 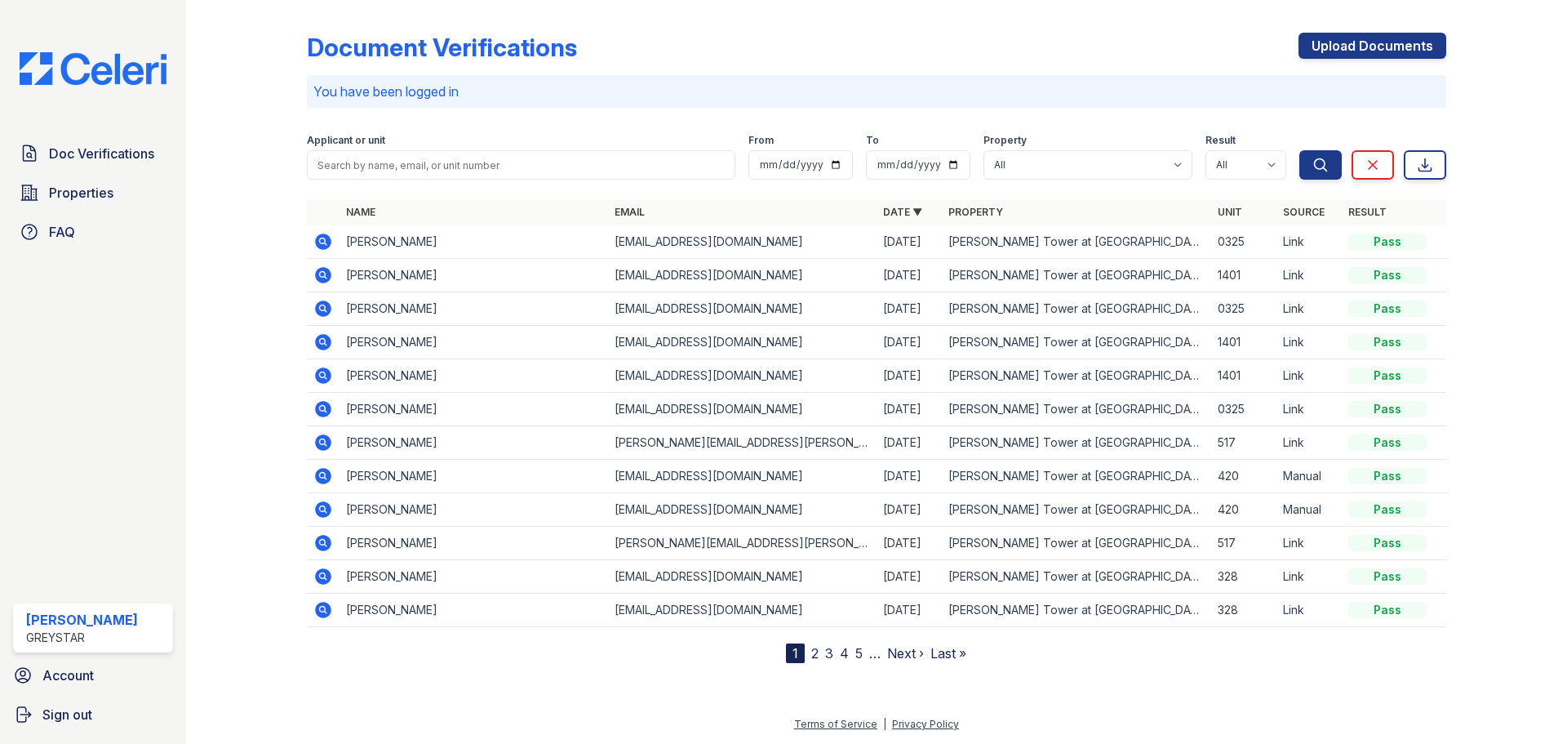 What do you see at coordinates (761, 140) in the screenshot?
I see `label: From` at bounding box center [761, 140].